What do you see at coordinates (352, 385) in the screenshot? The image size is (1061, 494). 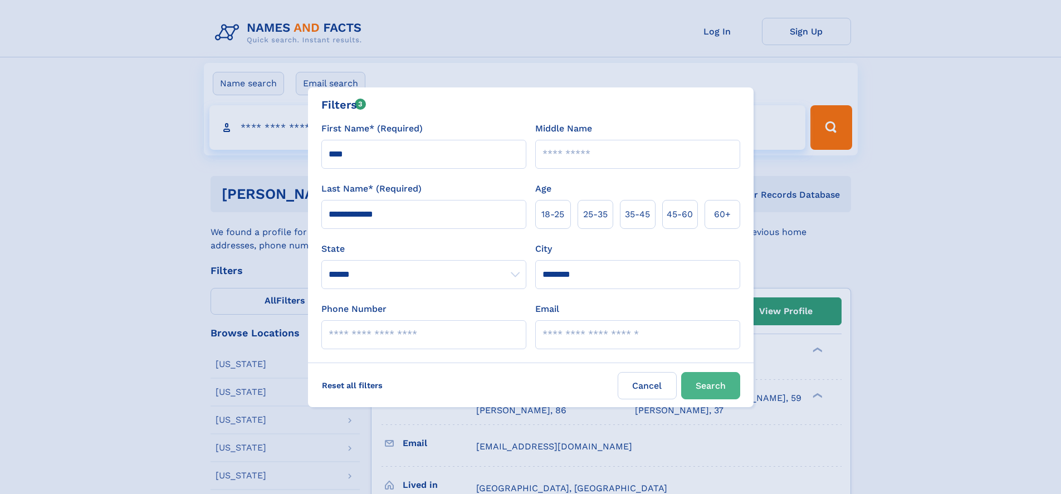 I see `label: Reset all filters` at bounding box center [352, 385].